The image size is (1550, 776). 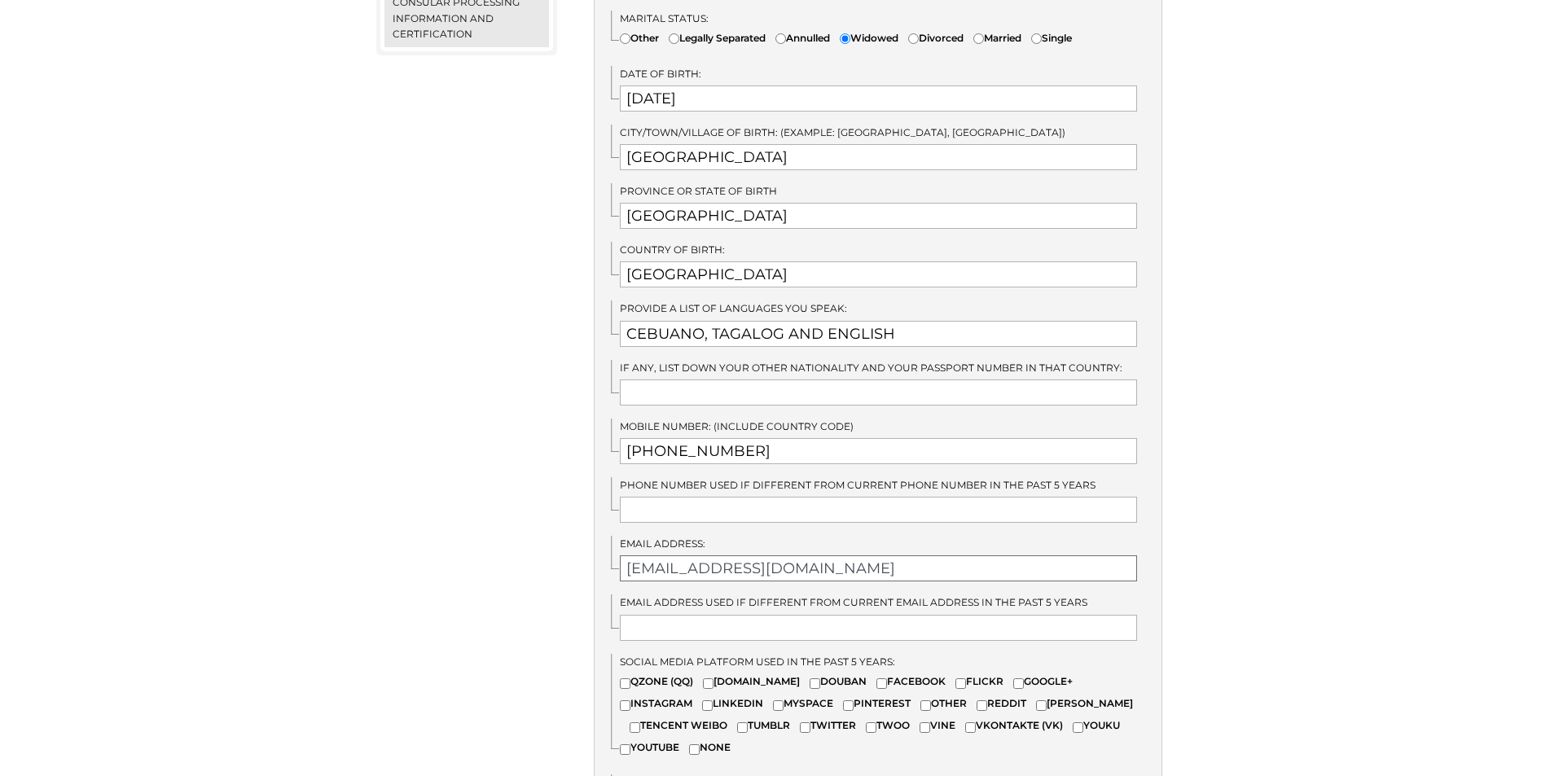 What do you see at coordinates (1042, 681) in the screenshot?
I see `label: GOOGLE+` at bounding box center [1042, 681].